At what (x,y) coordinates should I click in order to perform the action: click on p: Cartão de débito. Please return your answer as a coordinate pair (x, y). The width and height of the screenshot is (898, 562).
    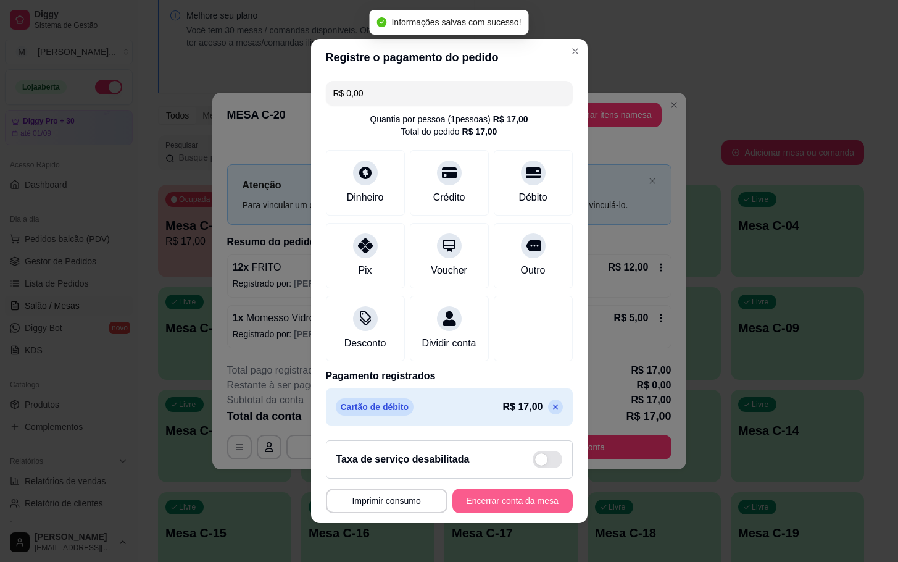
    Looking at the image, I should click on (375, 407).